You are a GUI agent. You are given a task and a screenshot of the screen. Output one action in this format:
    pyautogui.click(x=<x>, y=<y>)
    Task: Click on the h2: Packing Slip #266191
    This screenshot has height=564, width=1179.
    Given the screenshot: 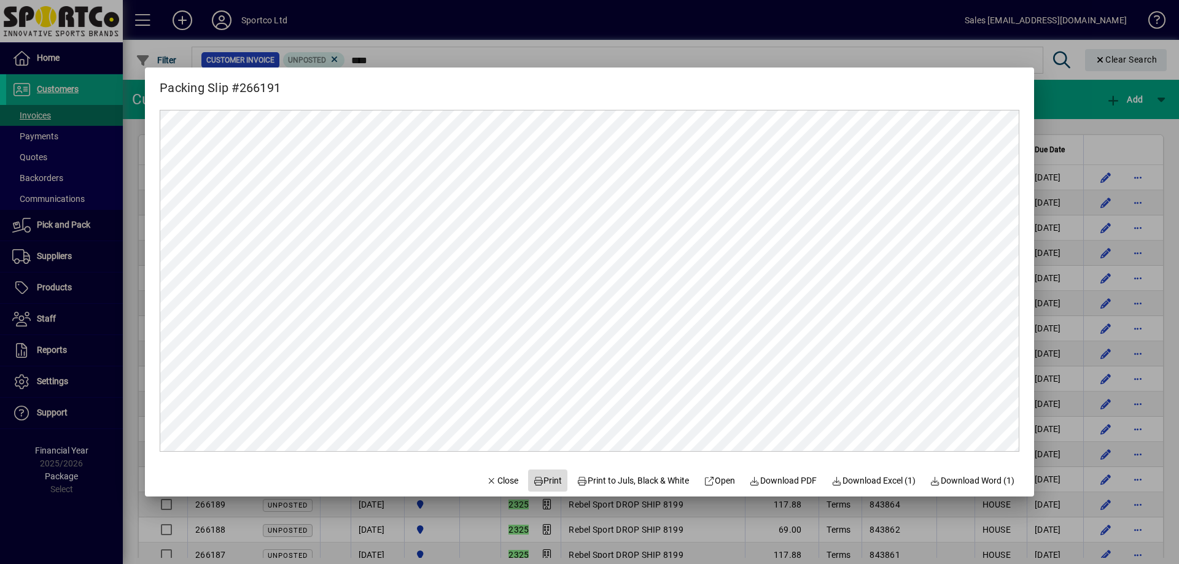 What is the action you would take?
    pyautogui.click(x=220, y=82)
    